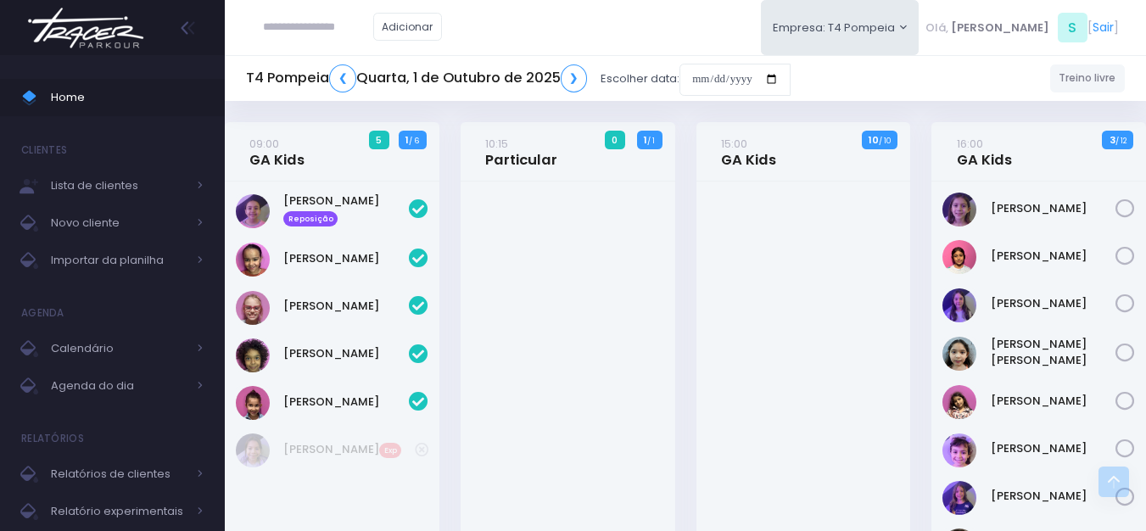 This screenshot has width=1146, height=531. Describe the element at coordinates (119, 349) in the screenshot. I see `span: Calendário` at that location.